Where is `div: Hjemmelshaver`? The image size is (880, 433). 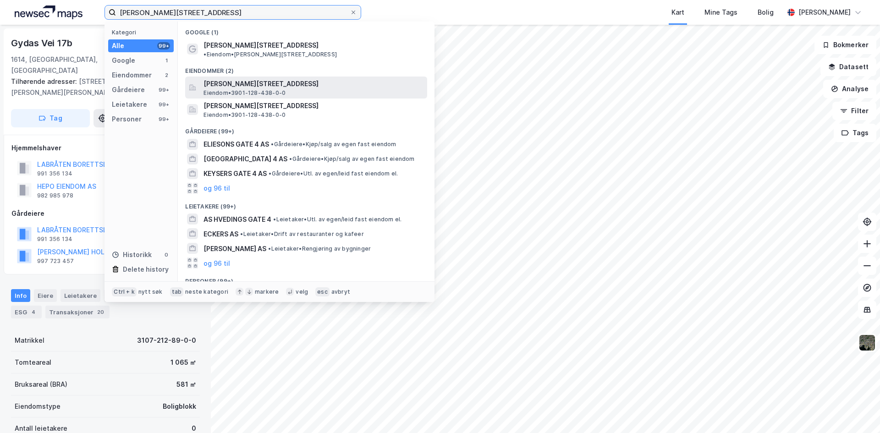
div: Hjemmelshaver is located at coordinates (105, 148).